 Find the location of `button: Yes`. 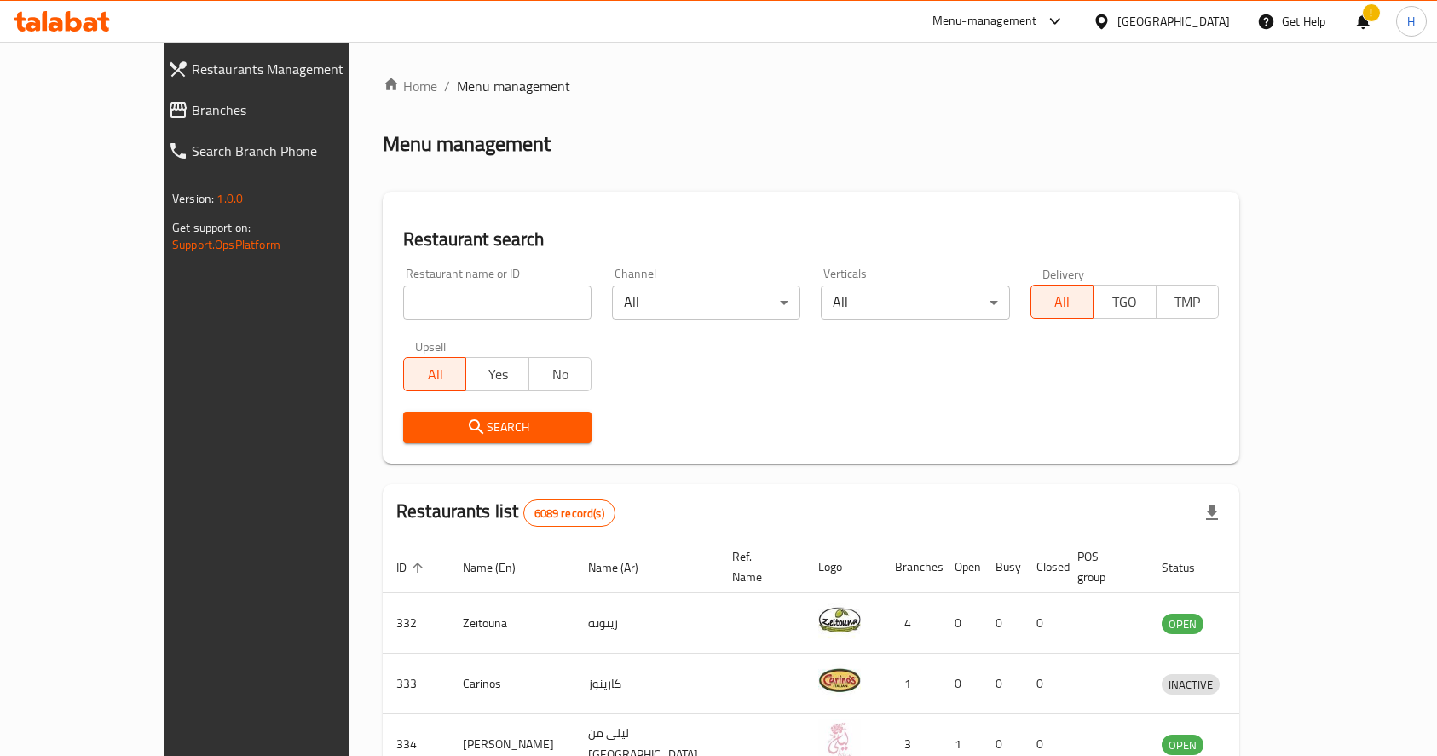

button: Yes is located at coordinates (497, 374).